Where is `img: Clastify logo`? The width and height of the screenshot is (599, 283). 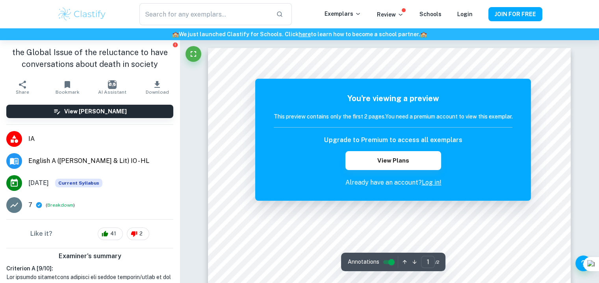 img: Clastify logo is located at coordinates (82, 14).